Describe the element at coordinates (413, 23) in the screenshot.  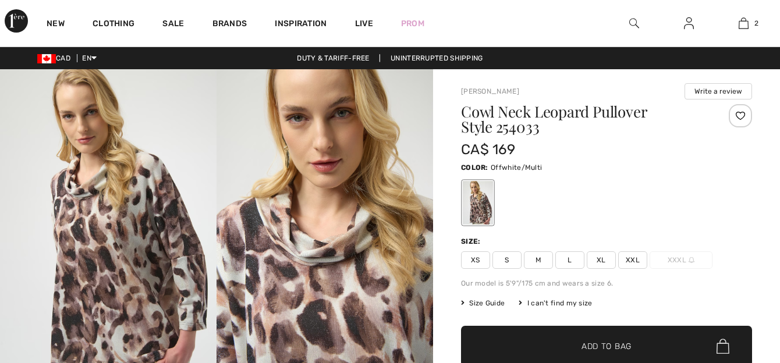
I see `a: Prom` at that location.